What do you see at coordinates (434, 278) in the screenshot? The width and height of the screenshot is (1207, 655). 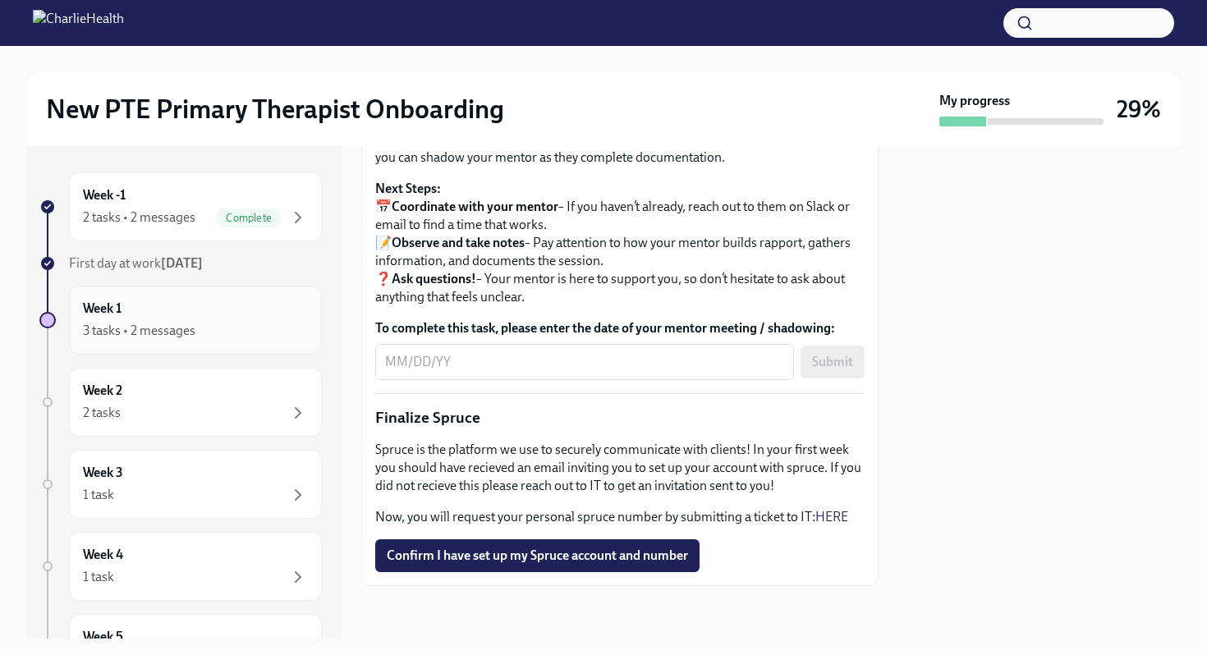 I see `strong: Ask questions!` at bounding box center [434, 278].